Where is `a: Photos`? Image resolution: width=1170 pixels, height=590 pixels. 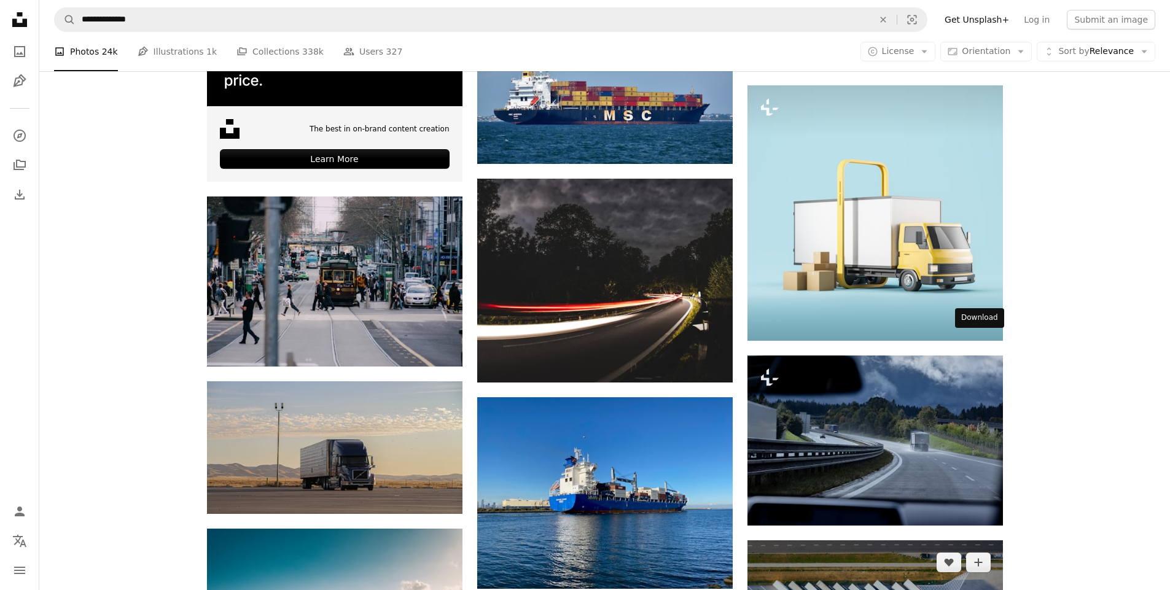
a: Photos is located at coordinates (20, 52).